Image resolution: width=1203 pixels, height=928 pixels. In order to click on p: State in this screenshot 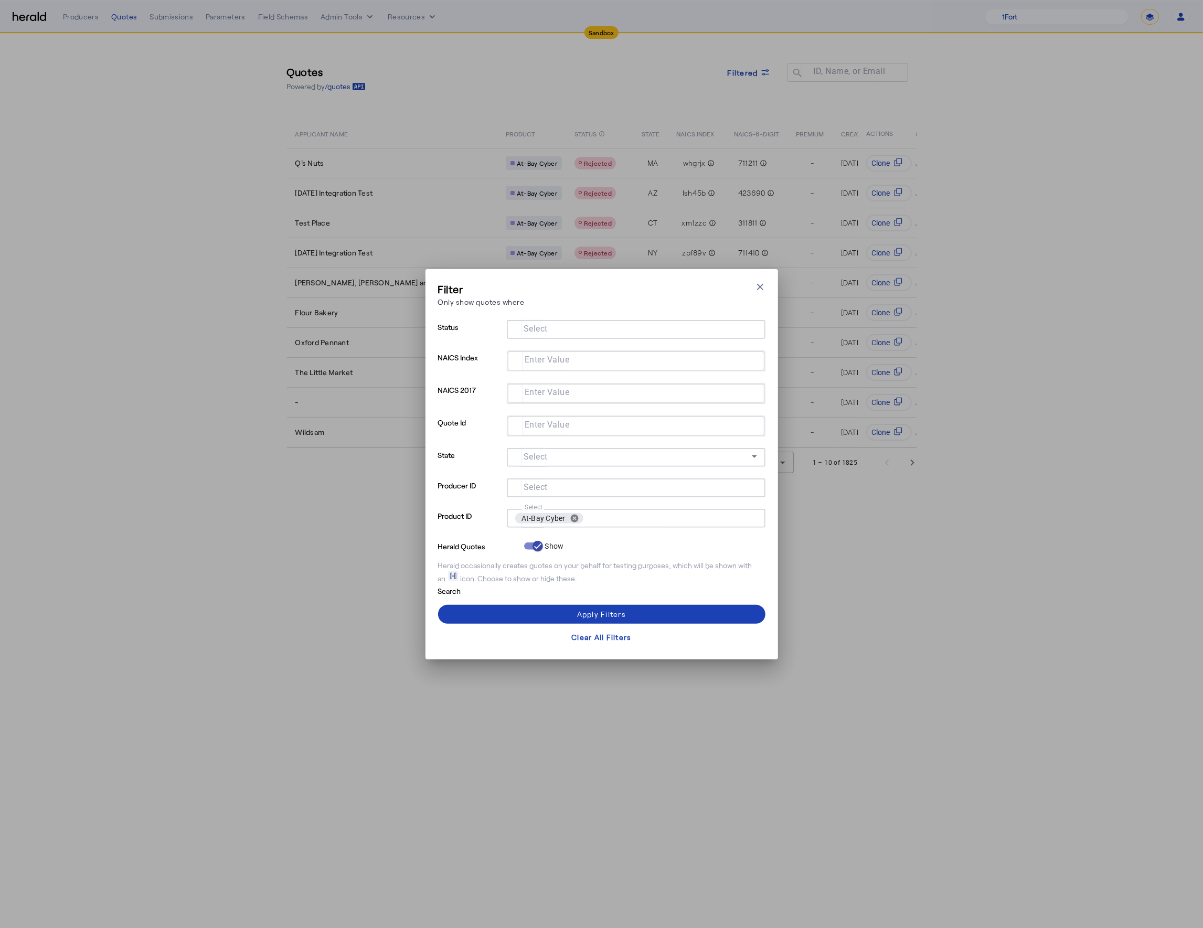, I will do `click(470, 463)`.